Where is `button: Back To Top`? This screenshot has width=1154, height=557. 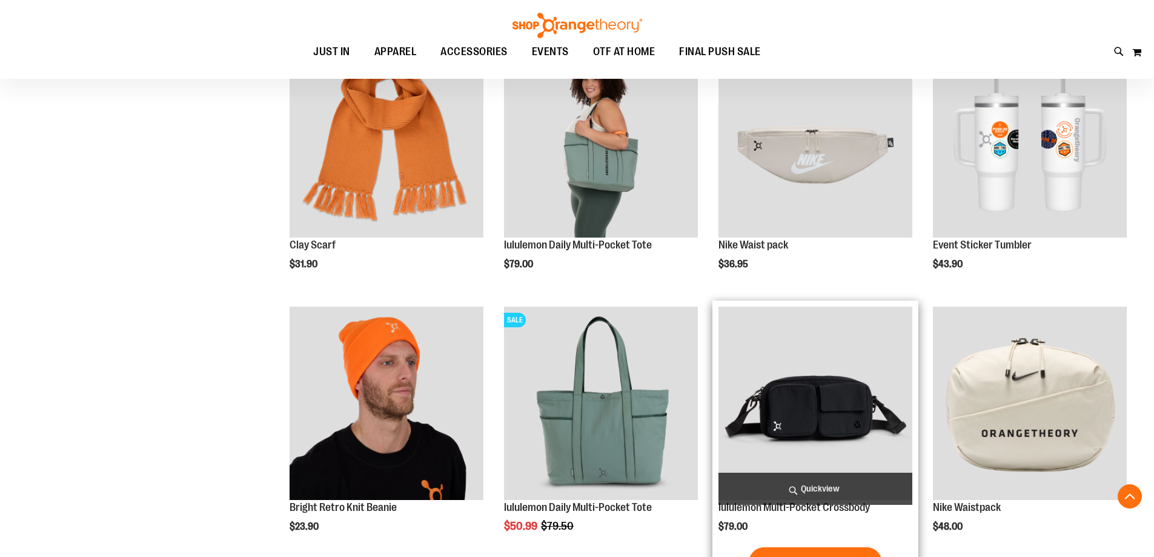
button: Back To Top is located at coordinates (1129, 496).